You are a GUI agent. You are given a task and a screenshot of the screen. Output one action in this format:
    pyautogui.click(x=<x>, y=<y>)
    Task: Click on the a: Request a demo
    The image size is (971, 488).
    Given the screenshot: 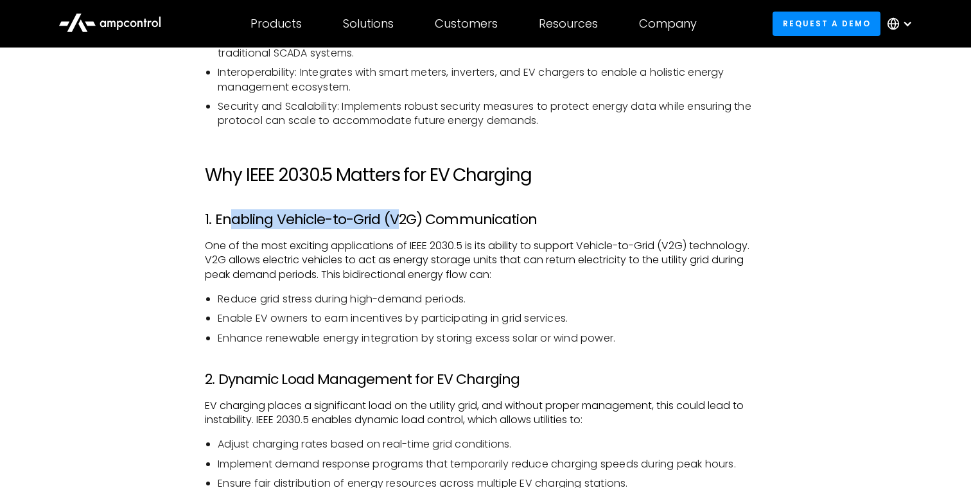 What is the action you would take?
    pyautogui.click(x=826, y=23)
    